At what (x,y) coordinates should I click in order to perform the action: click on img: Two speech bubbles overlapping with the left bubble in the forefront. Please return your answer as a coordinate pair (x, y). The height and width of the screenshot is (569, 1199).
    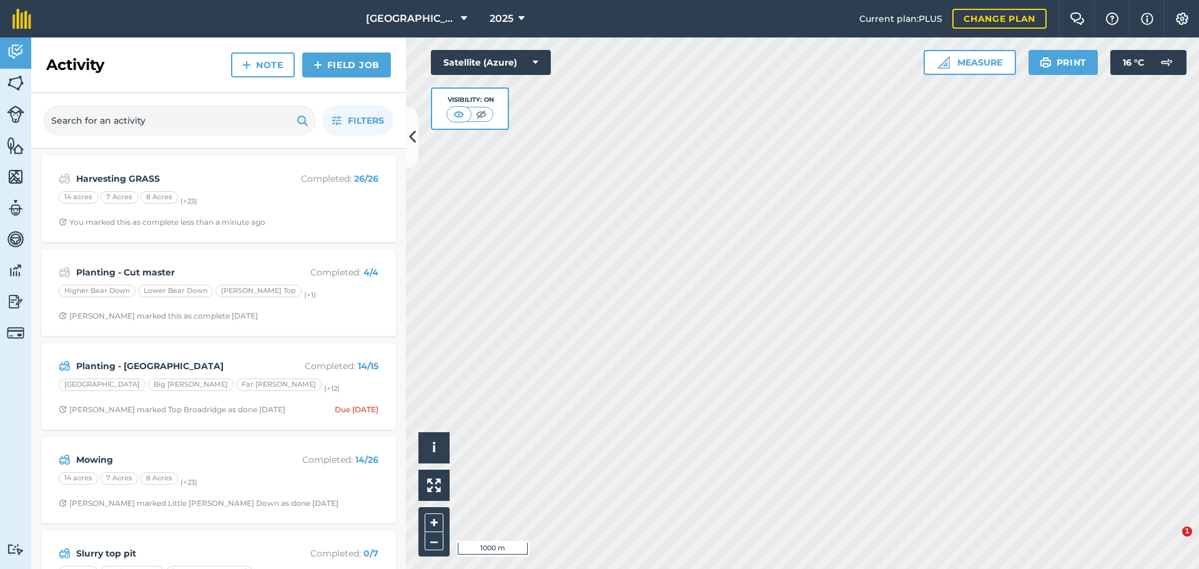
    Looking at the image, I should click on (1077, 19).